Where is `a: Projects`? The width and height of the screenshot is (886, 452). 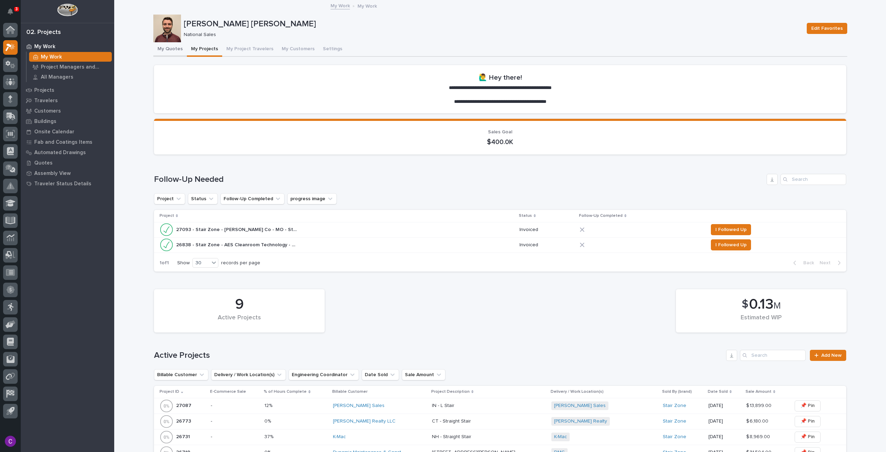
a: Projects is located at coordinates (67, 90).